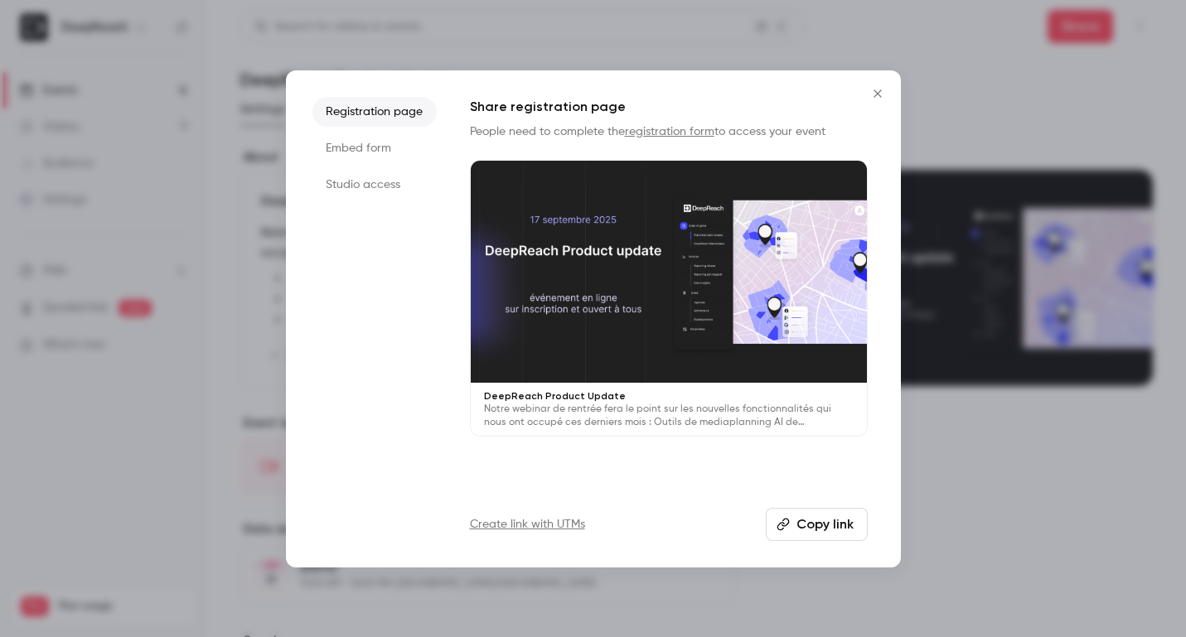  I want to click on li: Studio access, so click(375, 185).